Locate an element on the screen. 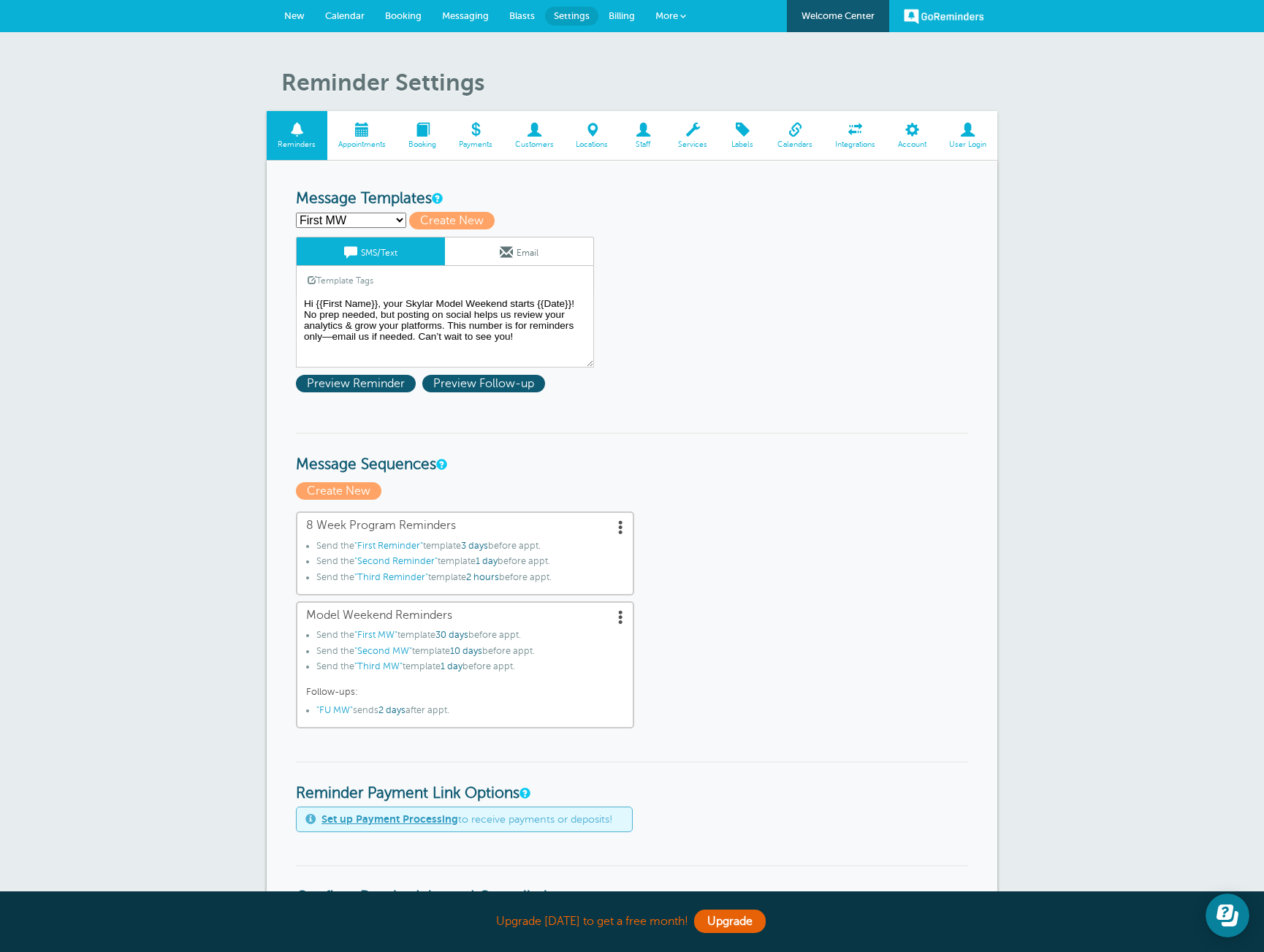  span: 2 days is located at coordinates (392, 711).